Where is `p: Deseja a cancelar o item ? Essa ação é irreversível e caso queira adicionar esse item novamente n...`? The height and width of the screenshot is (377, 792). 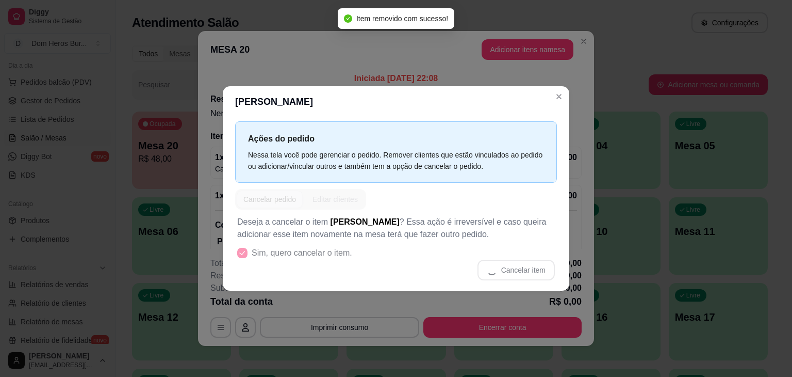 p: Deseja a cancelar o item ? Essa ação é irreversível e caso queira adicionar esse item novamente n... is located at coordinates (396, 228).